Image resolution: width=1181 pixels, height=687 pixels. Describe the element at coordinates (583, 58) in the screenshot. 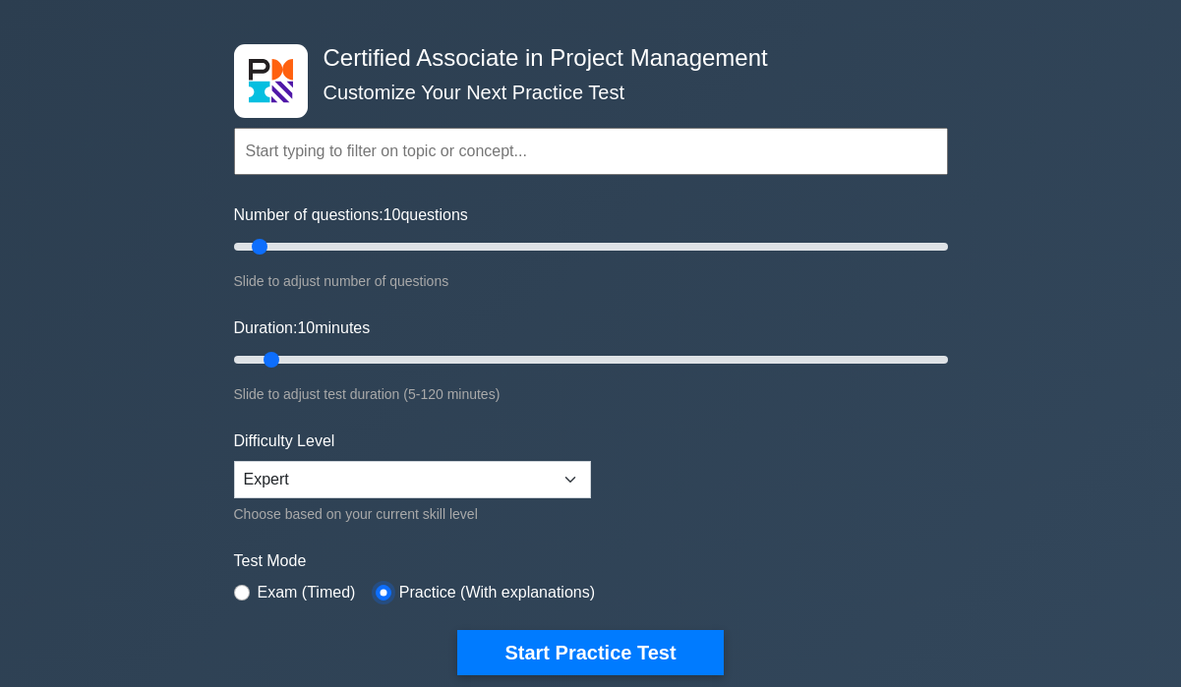

I see `h4: Certified Associate in Project Management` at that location.